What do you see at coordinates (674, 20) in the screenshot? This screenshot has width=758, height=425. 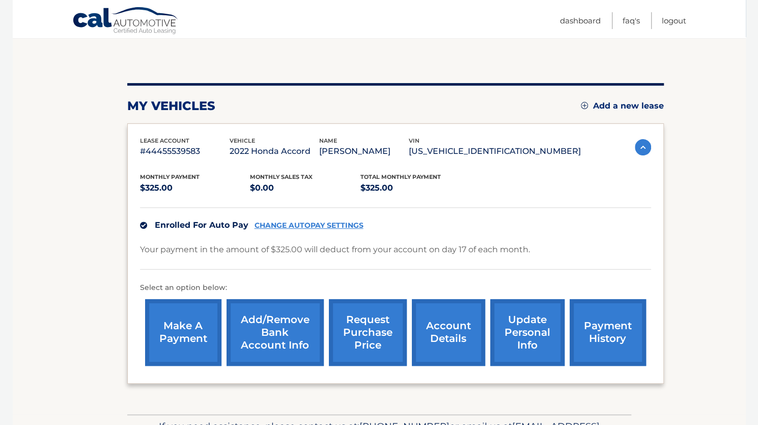 I see `a: Logout` at bounding box center [674, 20].